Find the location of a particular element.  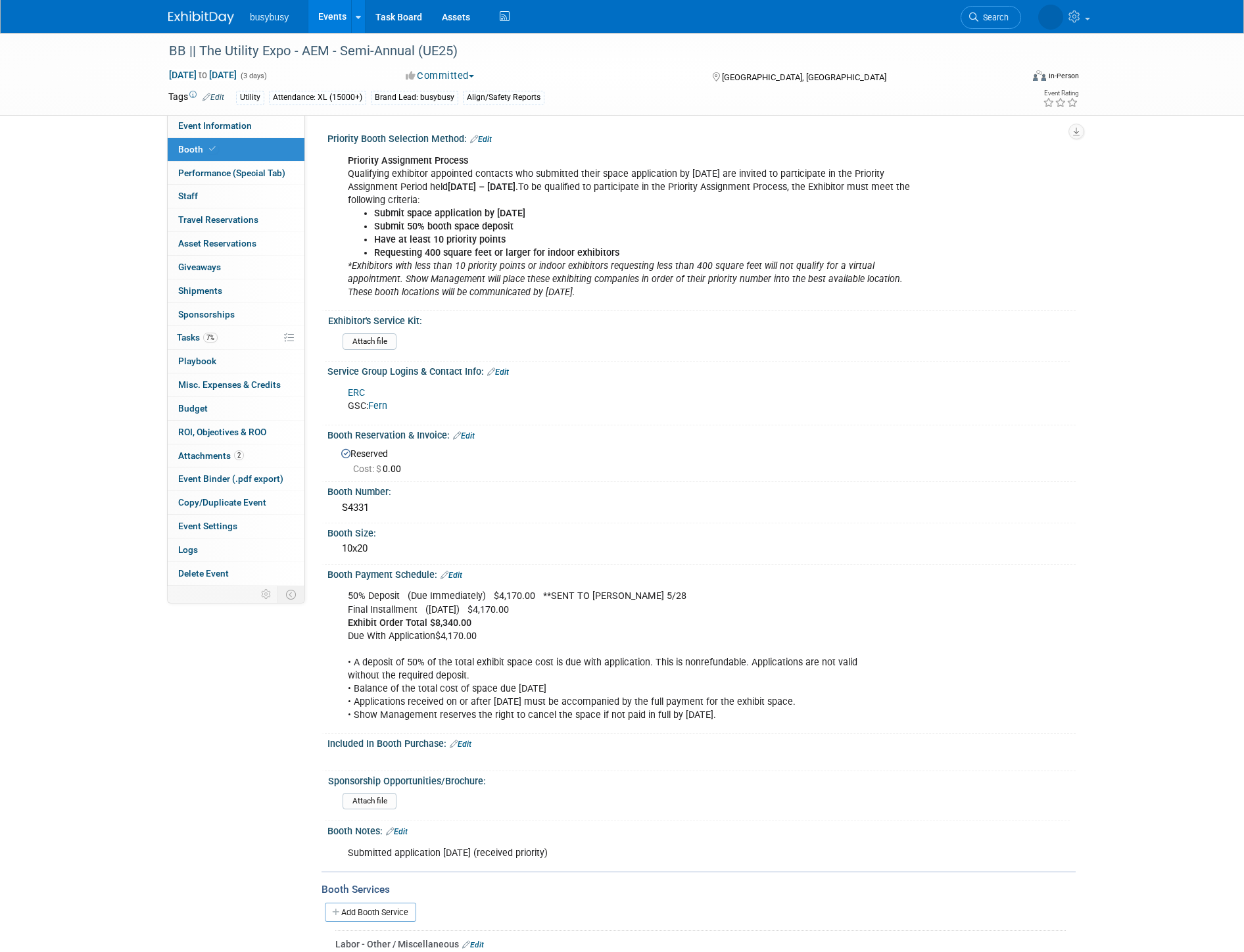

span: Asset Reservations is located at coordinates (217, 243).